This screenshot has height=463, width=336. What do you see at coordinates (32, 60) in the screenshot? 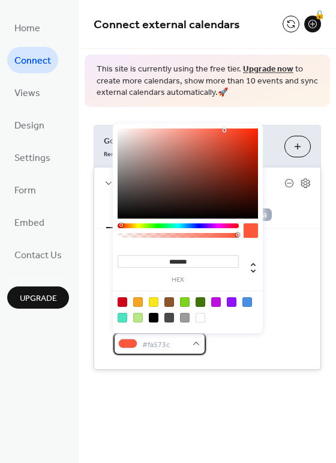
I see `a: Connect` at bounding box center [32, 60].